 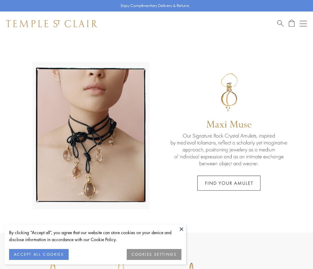 I want to click on p: Enjoy Complimentary Delivery & Returns, so click(x=155, y=6).